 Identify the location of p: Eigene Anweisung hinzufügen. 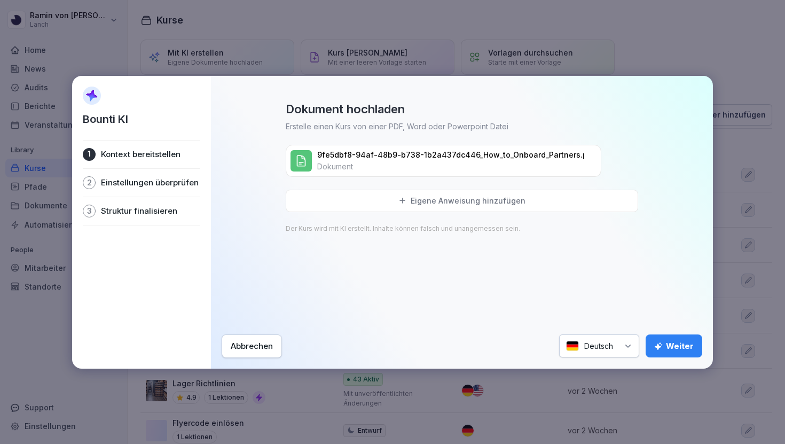
(468, 201).